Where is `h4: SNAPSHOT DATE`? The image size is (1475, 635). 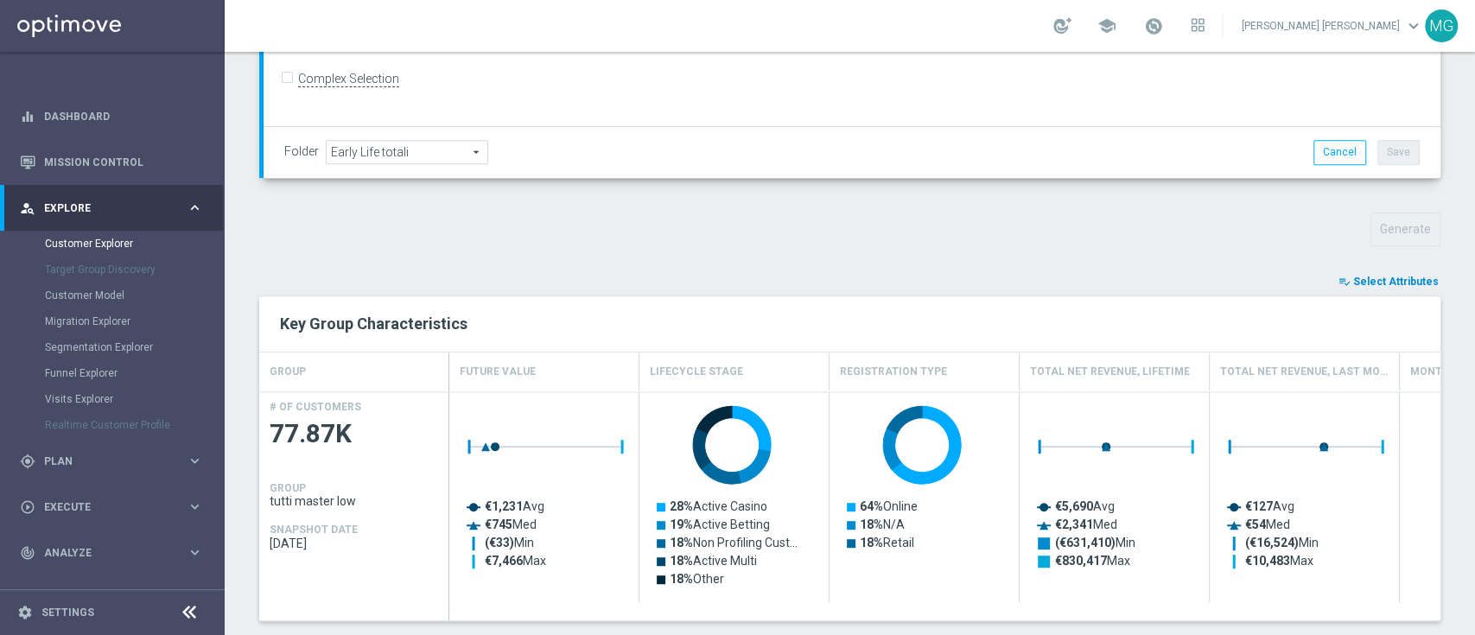
h4: SNAPSHOT DATE is located at coordinates (314, 530).